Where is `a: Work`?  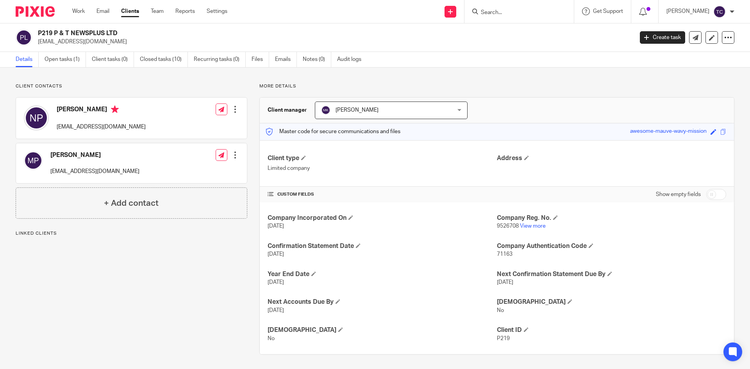
a: Work is located at coordinates (79, 11).